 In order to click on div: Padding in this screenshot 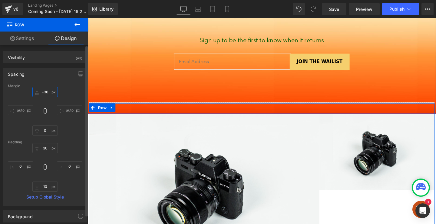, I will do `click(45, 142)`.